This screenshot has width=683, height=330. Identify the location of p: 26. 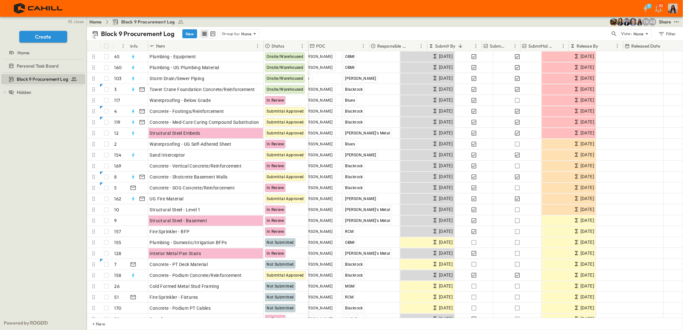
(117, 286).